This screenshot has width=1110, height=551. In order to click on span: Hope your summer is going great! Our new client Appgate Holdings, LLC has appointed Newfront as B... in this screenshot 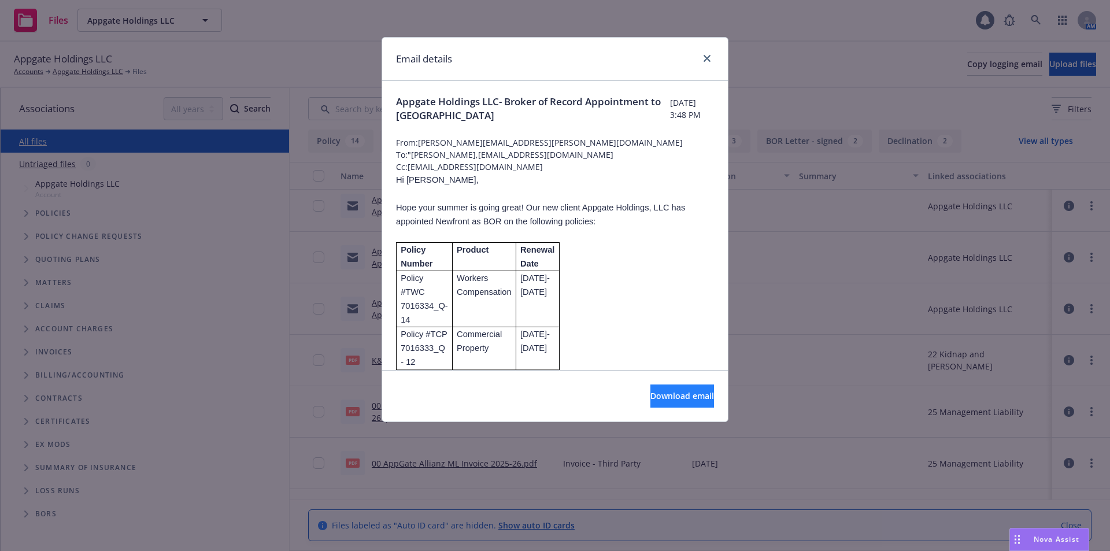, I will do `click(541, 215)`.